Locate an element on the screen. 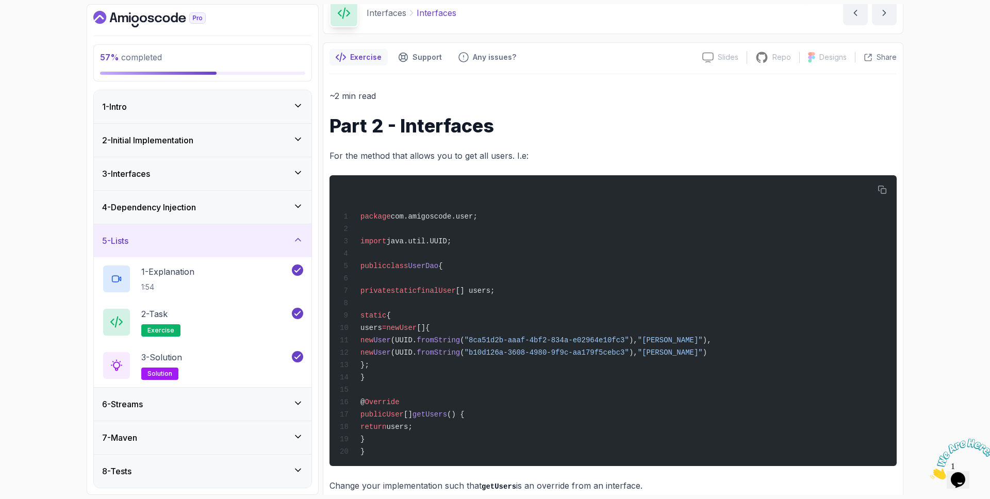 This screenshot has height=499, width=990. span: private is located at coordinates (375, 291).